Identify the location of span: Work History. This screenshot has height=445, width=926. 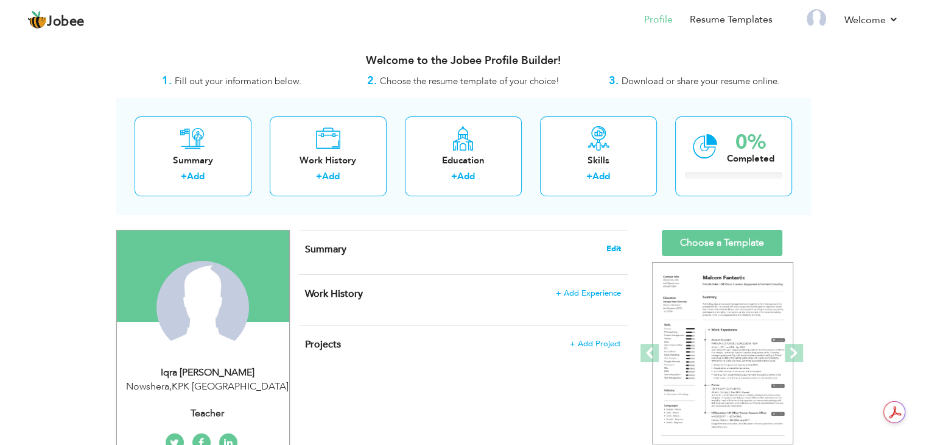
(334, 294).